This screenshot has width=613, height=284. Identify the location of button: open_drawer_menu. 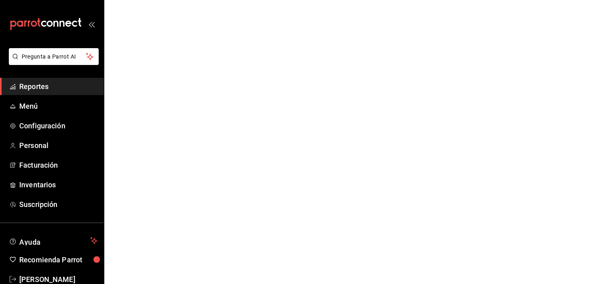
(91, 24).